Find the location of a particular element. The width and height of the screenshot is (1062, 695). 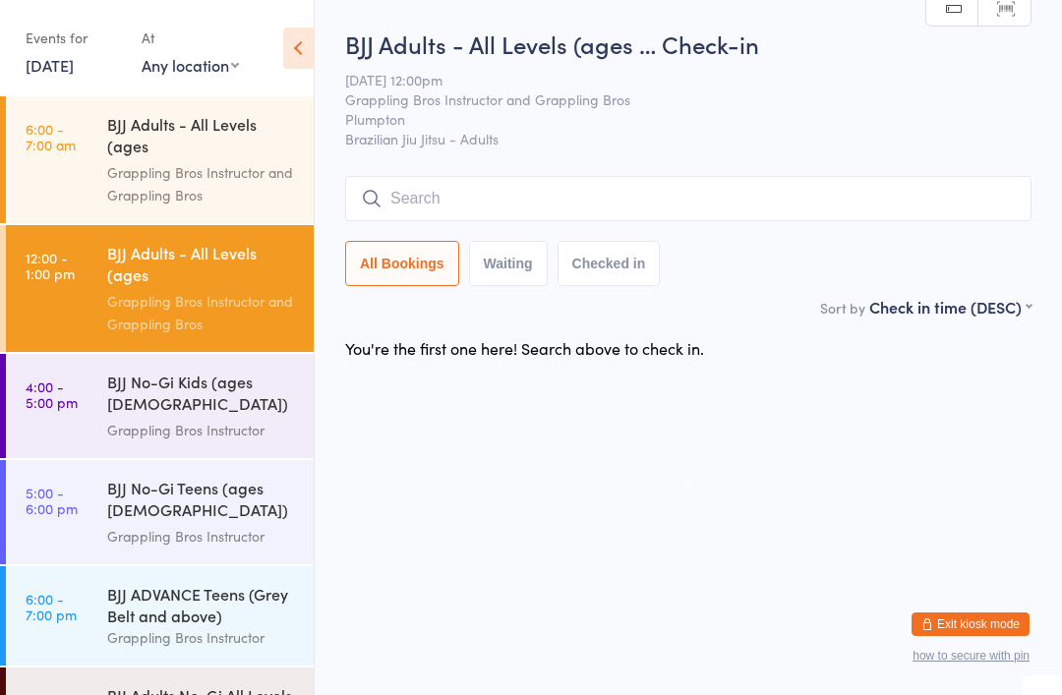

time: 6:00 - 7:00 pm is located at coordinates (51, 607).